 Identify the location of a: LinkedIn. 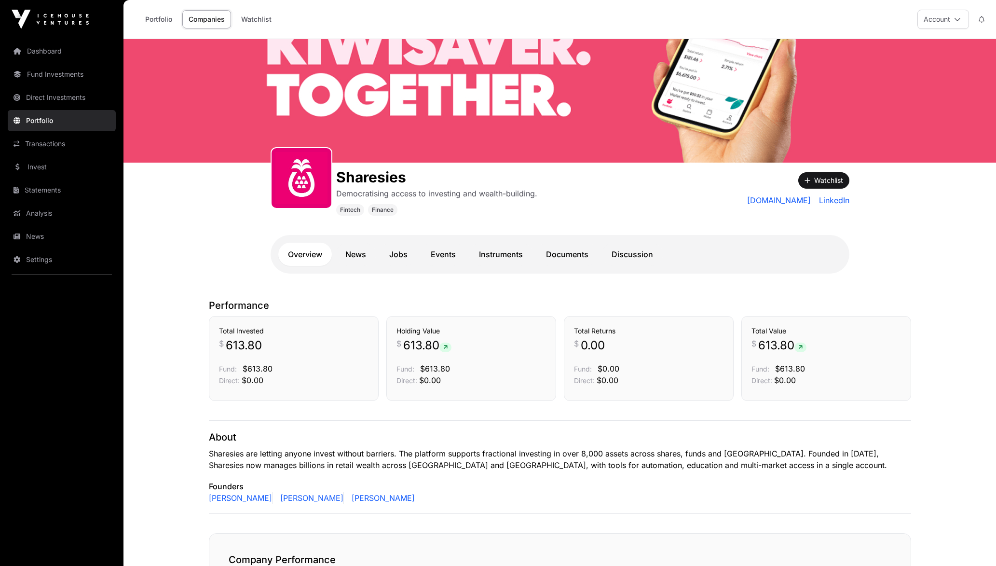
(832, 200).